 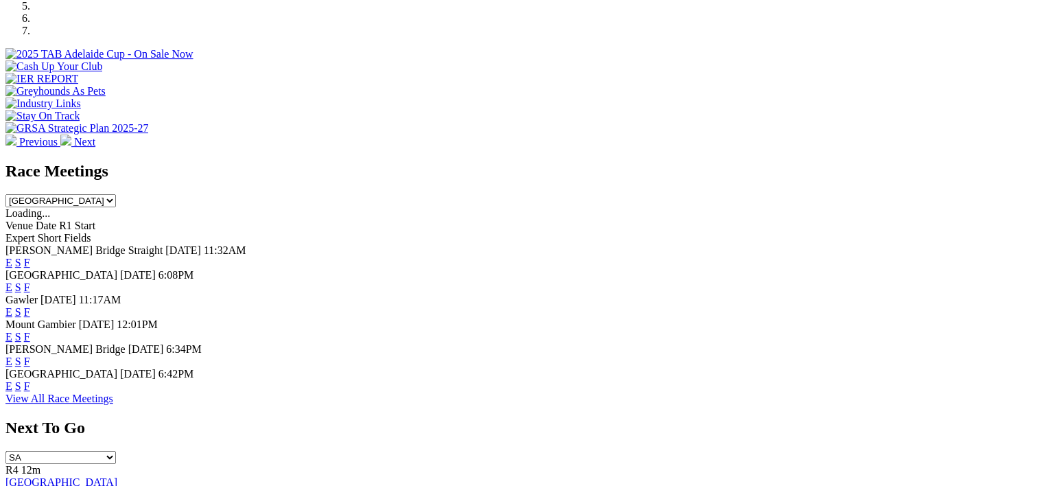 What do you see at coordinates (100, 54) in the screenshot?
I see `img: 2025 TAB Adelaide Cup - On Sale Now` at bounding box center [100, 54].